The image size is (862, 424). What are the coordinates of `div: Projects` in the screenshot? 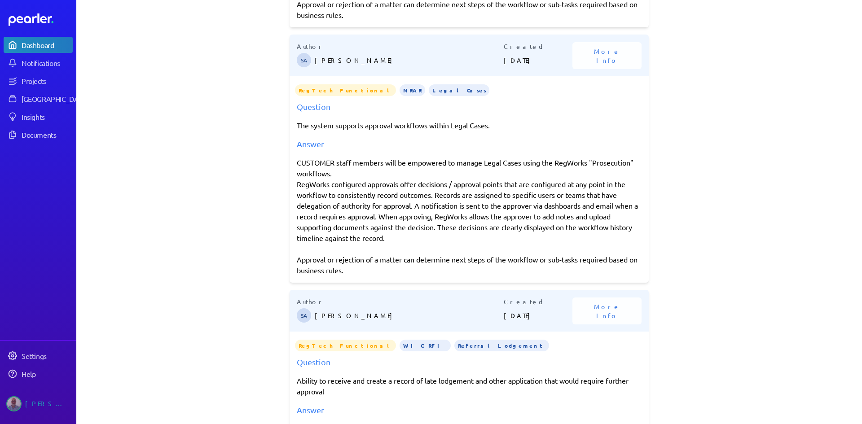 It's located at (47, 81).